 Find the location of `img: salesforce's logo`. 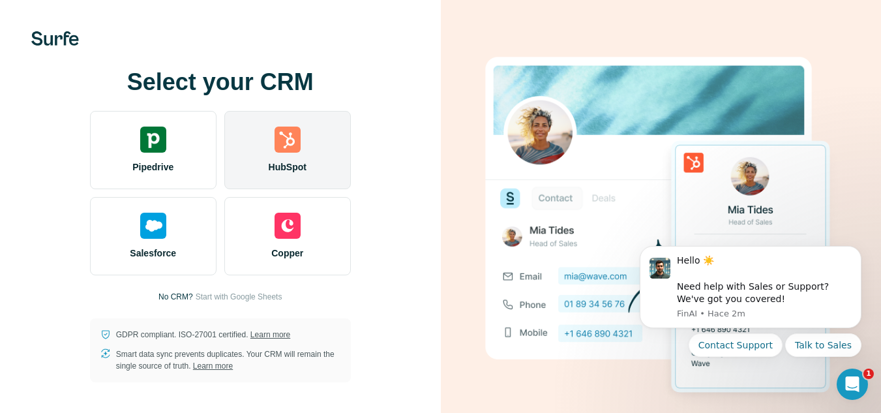

img: salesforce's logo is located at coordinates (153, 226).